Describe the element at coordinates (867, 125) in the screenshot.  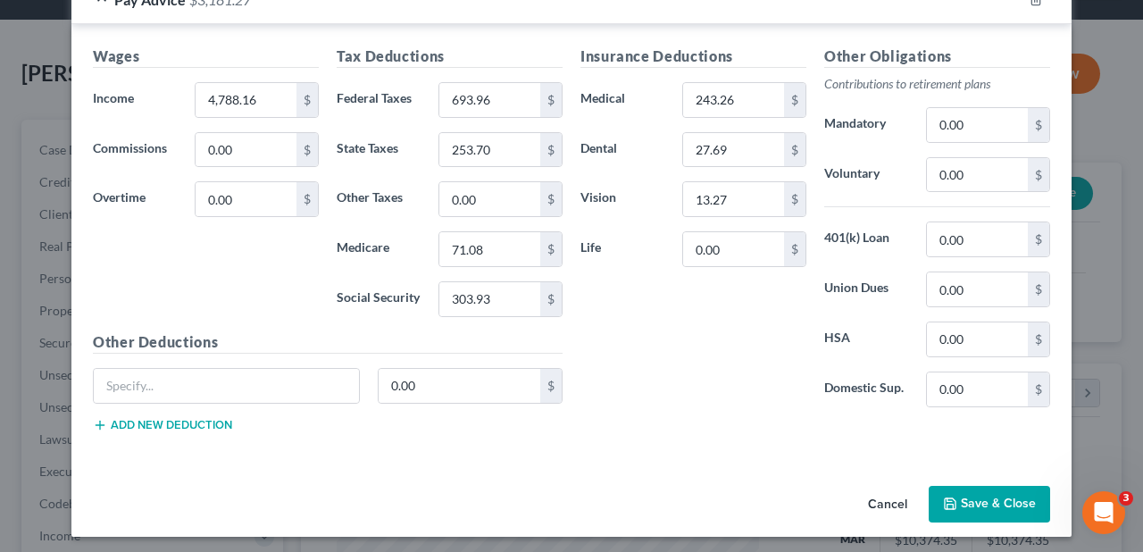
I see `label: Mandatory` at that location.